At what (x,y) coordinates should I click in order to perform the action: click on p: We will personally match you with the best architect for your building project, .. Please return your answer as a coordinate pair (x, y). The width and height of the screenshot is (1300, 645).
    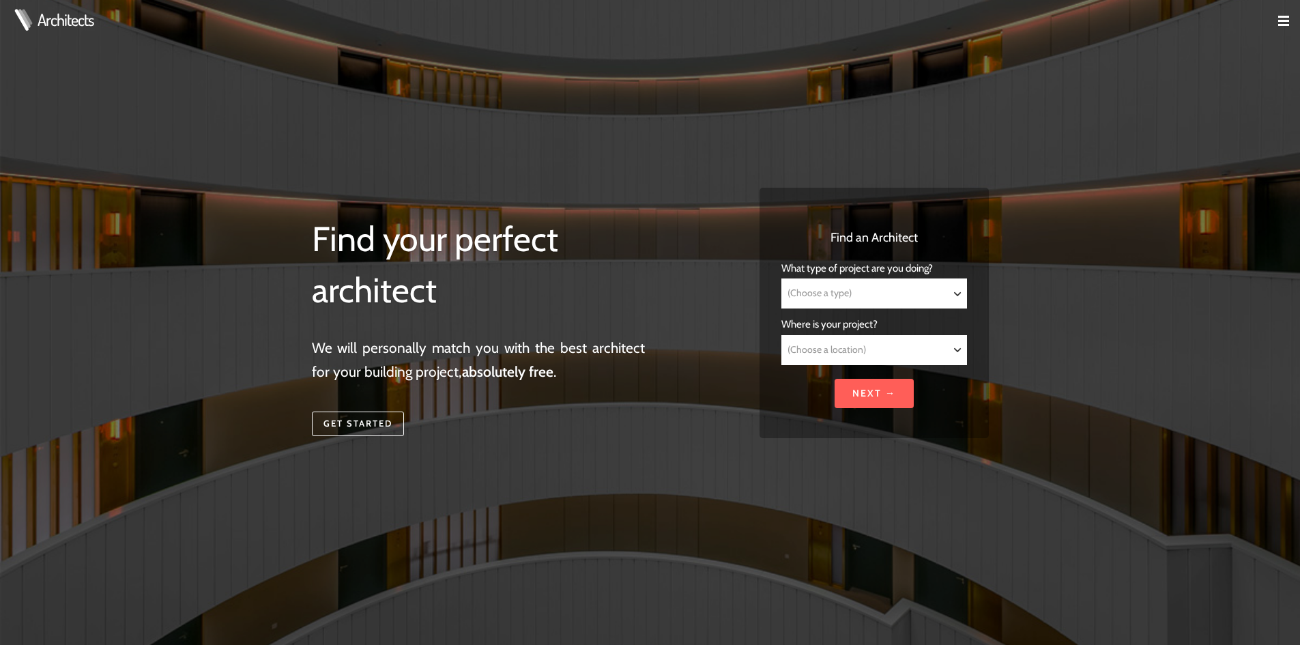
    Looking at the image, I should click on (478, 360).